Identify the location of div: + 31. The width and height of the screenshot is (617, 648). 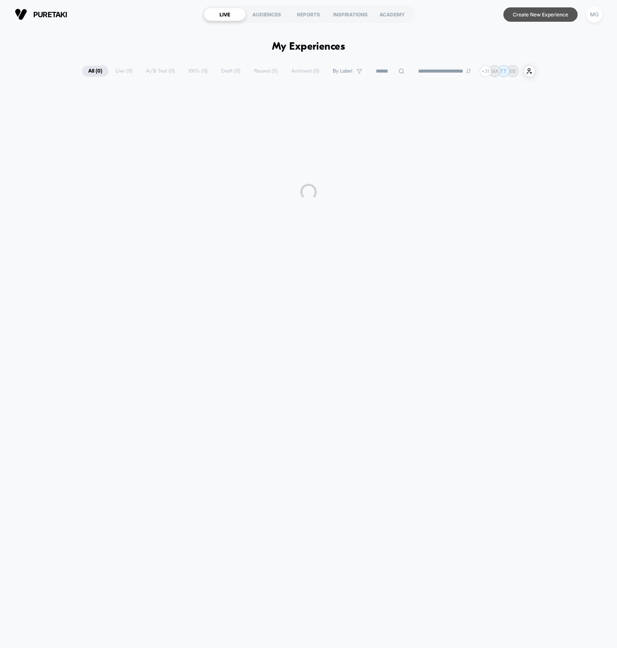
(485, 71).